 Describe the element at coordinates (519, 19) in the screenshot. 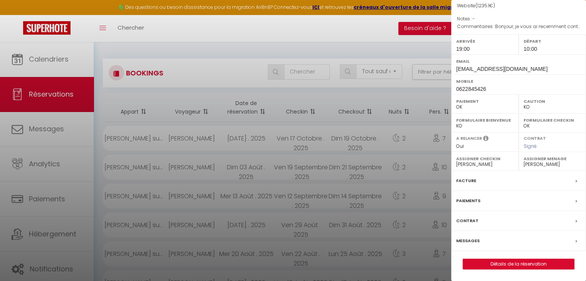

I see `p: Notes :` at that location.